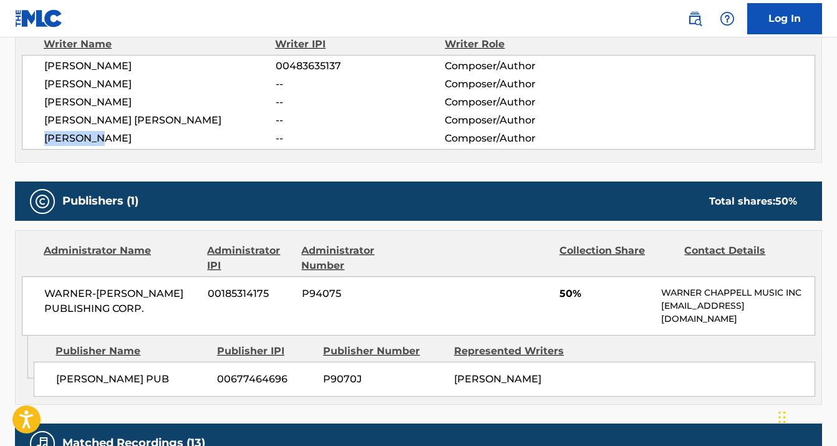 This screenshot has width=837, height=446. I want to click on div: Administrator Name, so click(120, 258).